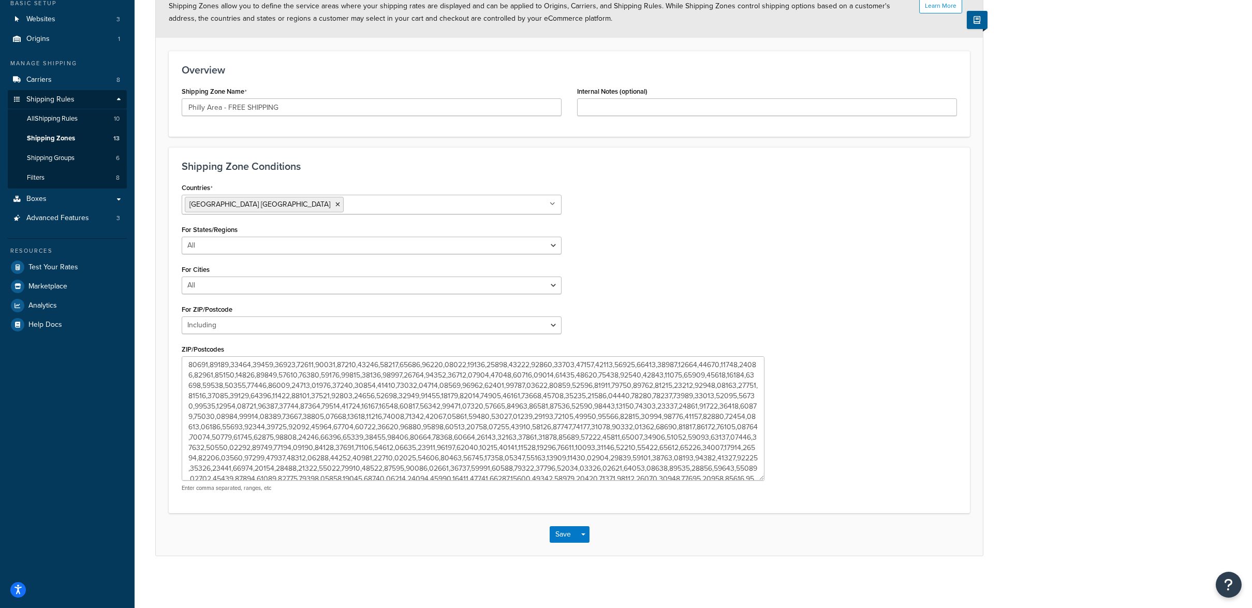 The width and height of the screenshot is (1252, 608). I want to click on a: Websites3, so click(67, 19).